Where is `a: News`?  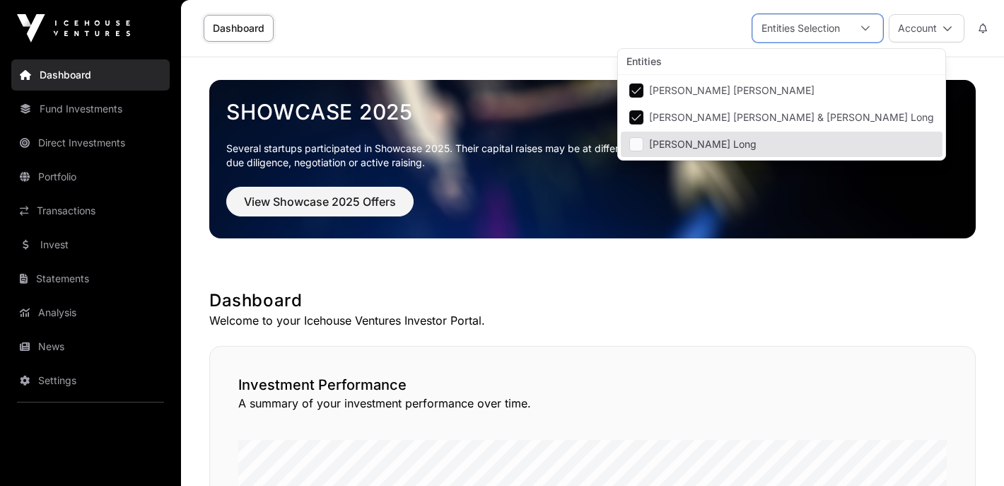 a: News is located at coordinates (91, 347).